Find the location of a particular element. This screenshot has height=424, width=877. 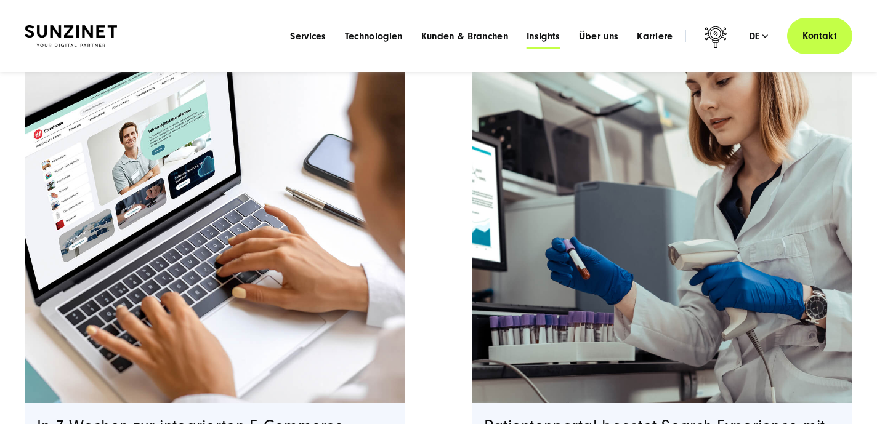

span: Karriere is located at coordinates (655, 36).